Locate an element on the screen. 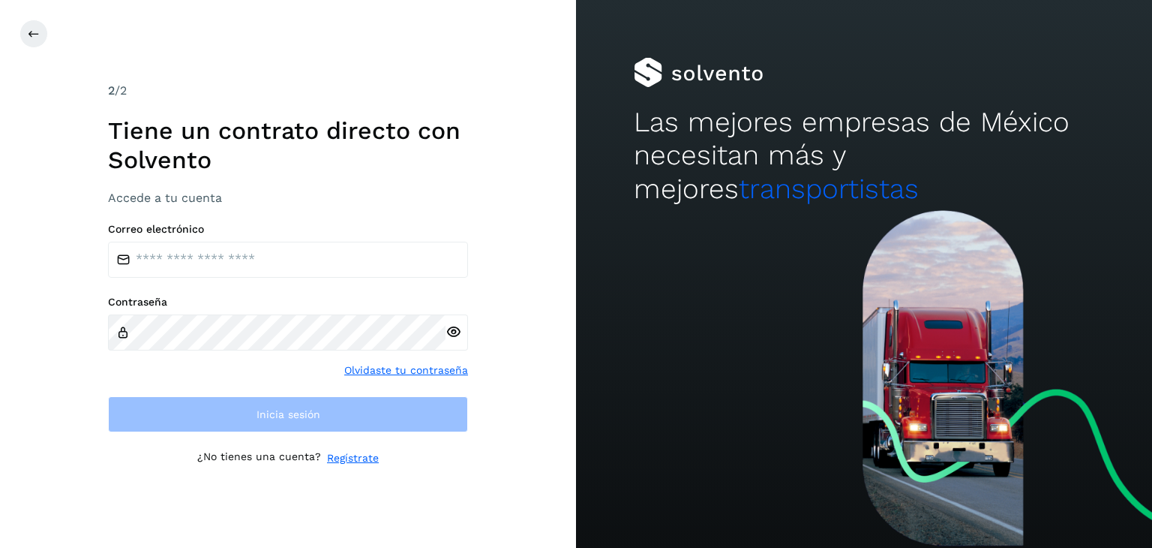  h2: Las mejores empresas de México necesitan más y mejores is located at coordinates (864, 155).